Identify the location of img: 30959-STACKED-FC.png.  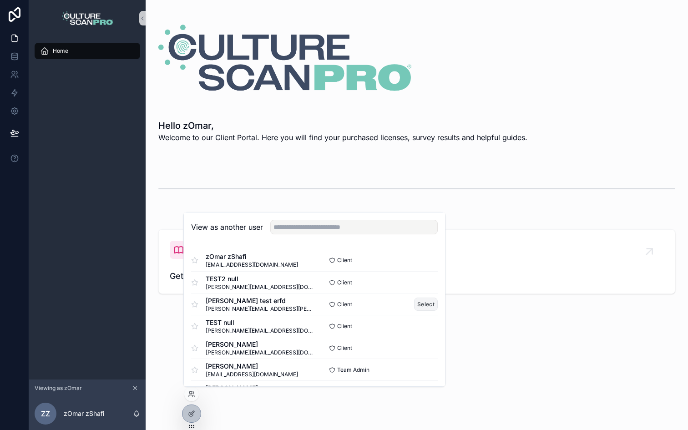
(285, 58).